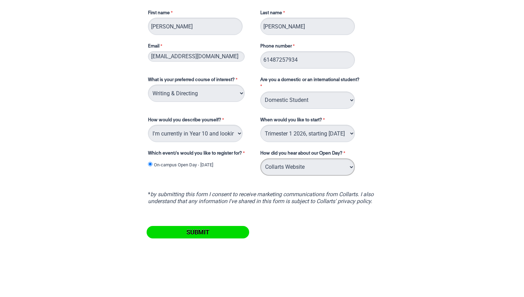  What do you see at coordinates (196, 93) in the screenshot?
I see `select: What is your preferred course of interest?` at bounding box center [196, 93].